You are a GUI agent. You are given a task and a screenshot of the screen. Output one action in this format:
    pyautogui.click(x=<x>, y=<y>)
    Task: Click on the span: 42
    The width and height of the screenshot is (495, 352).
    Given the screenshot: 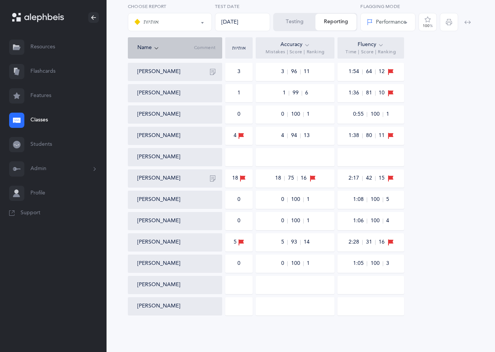 What is the action you would take?
    pyautogui.click(x=371, y=178)
    